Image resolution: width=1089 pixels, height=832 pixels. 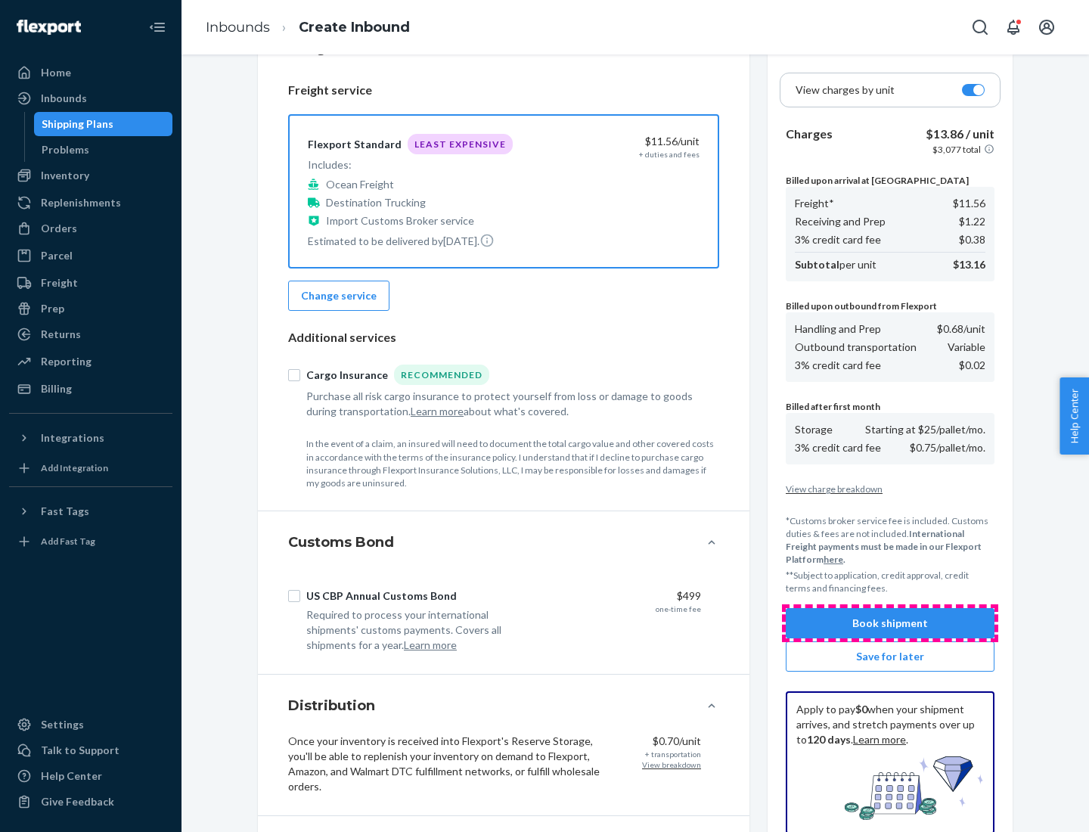 What do you see at coordinates (68, 541) in the screenshot?
I see `div: Add Fast Tag` at bounding box center [68, 541].